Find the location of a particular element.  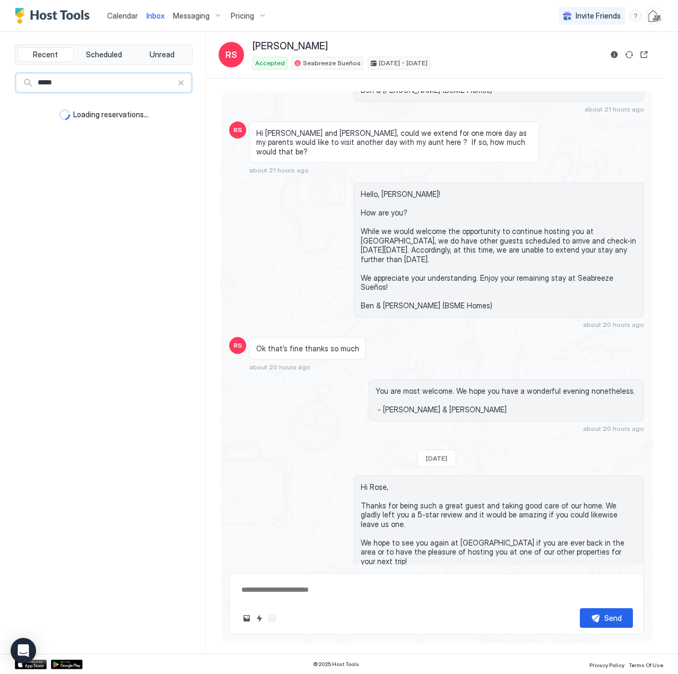

div: Send is located at coordinates (613, 618).